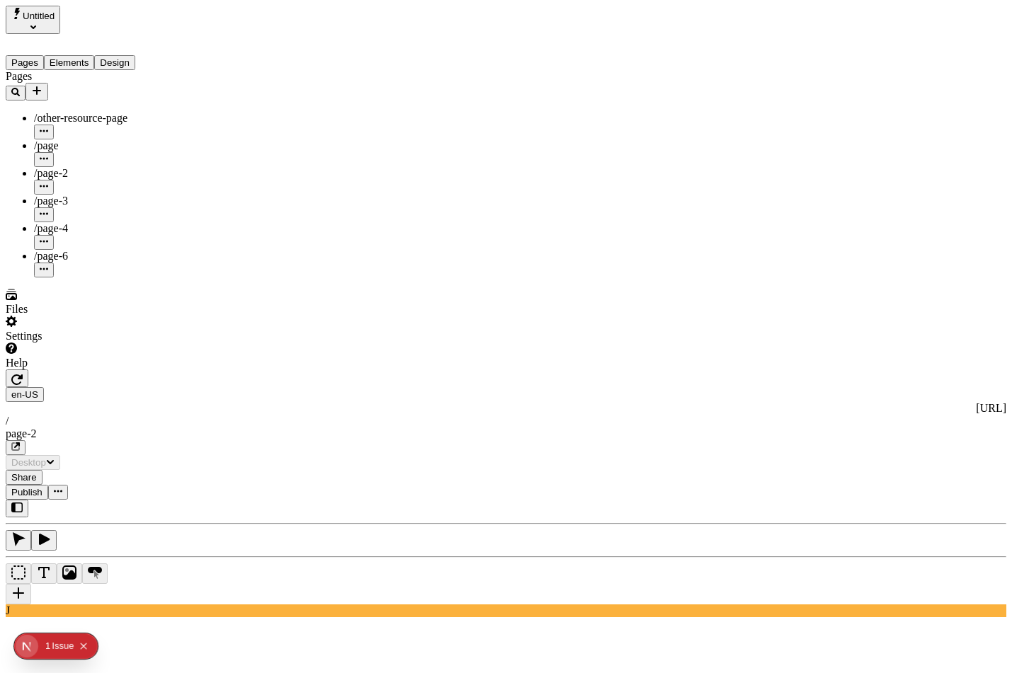  Describe the element at coordinates (51, 173) in the screenshot. I see `span: /page-2` at that location.